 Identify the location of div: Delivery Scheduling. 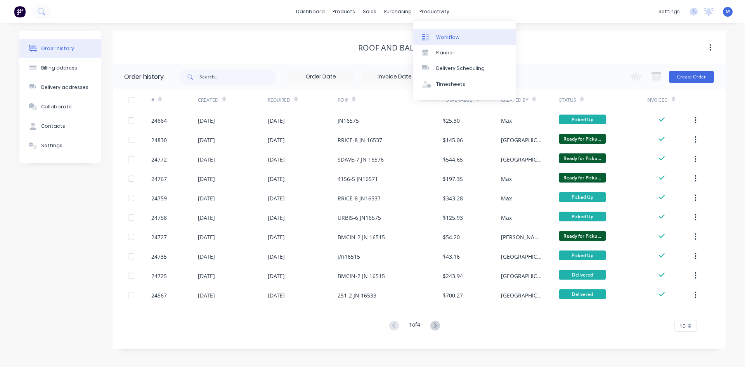
(460, 68).